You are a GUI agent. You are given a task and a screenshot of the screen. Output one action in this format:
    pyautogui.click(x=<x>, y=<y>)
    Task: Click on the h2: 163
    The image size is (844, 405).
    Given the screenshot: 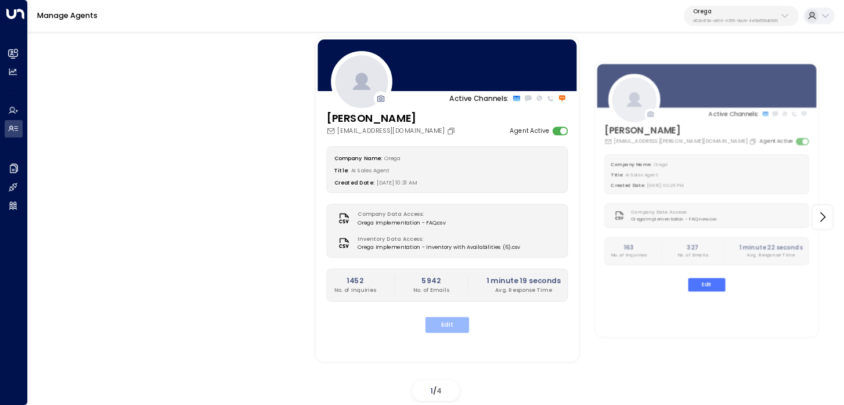 What is the action you would take?
    pyautogui.click(x=629, y=247)
    